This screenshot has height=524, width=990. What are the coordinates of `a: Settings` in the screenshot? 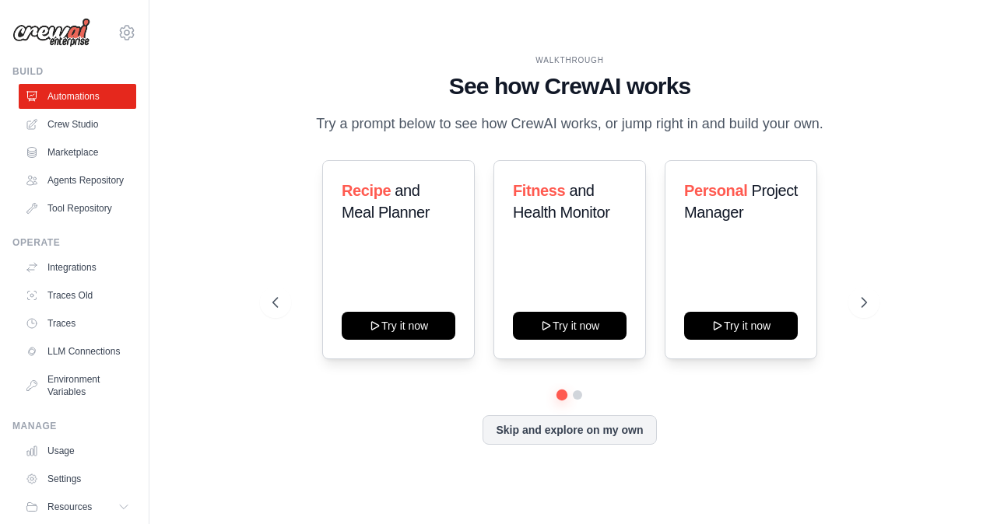 It's located at (77, 479).